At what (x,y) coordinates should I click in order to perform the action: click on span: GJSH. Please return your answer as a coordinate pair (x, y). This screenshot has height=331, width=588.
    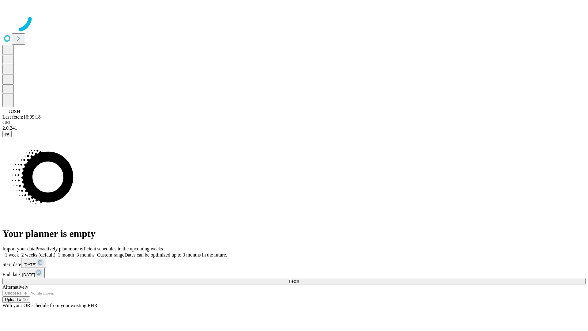
    Looking at the image, I should click on (14, 111).